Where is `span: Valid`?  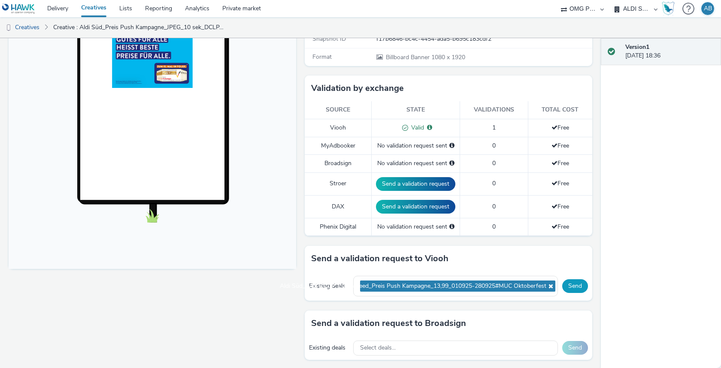
span: Valid is located at coordinates (416, 128).